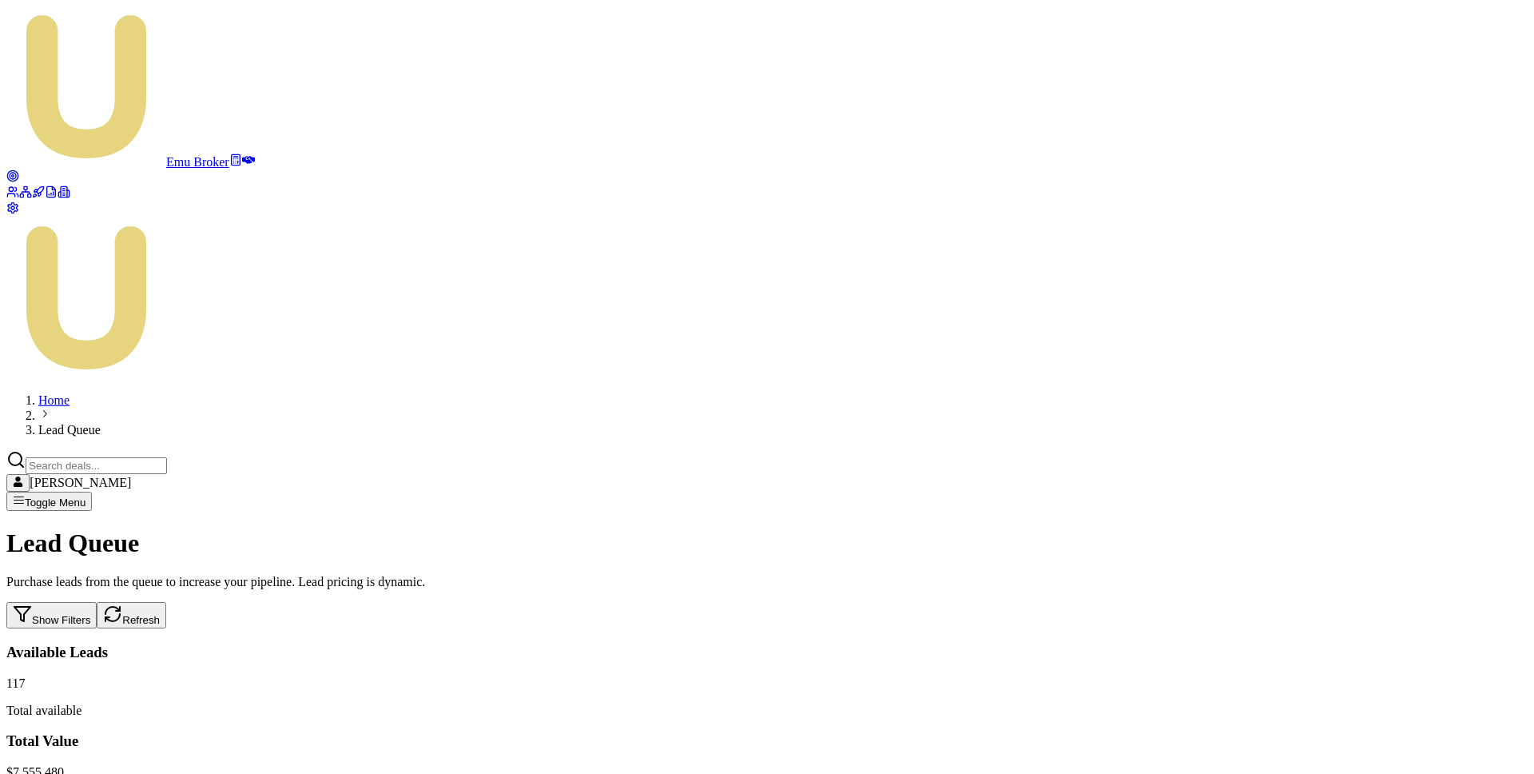 The width and height of the screenshot is (1534, 774). I want to click on a: Home, so click(54, 400).